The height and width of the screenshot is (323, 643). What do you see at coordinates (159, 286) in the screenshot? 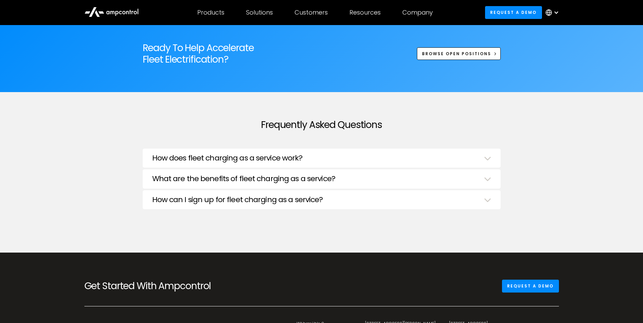
I see `h2: Get Started With Ampcontrol` at bounding box center [159, 286].